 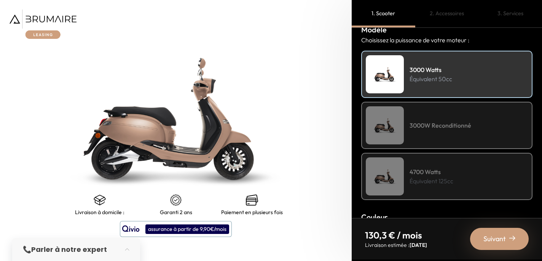 I want to click on h4: 3000W Reconditionné, so click(x=441, y=125).